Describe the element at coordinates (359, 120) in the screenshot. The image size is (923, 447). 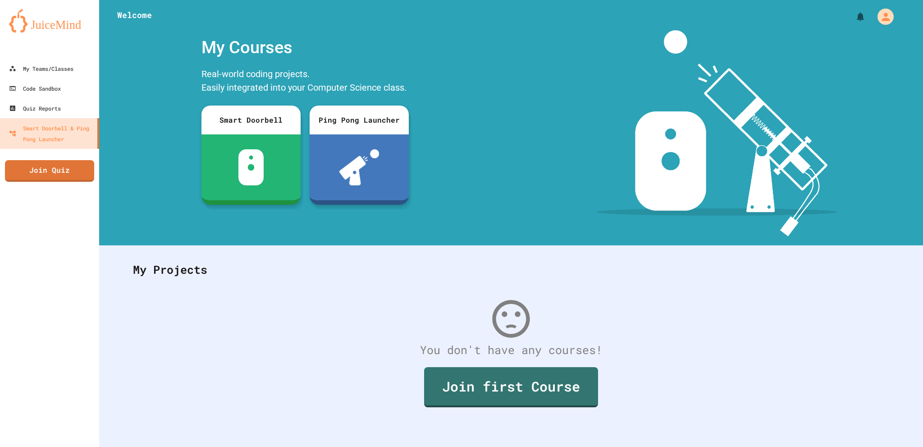
I see `div: Ping Pong Launcher` at that location.